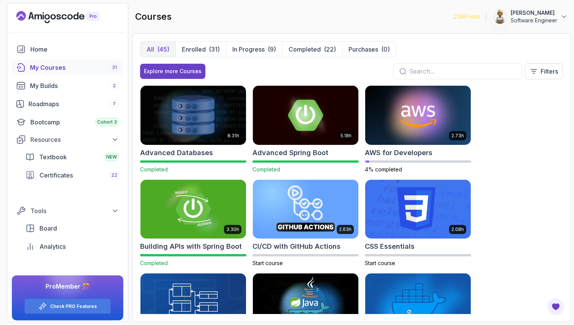 This screenshot has width=574, height=325. I want to click on div: Explore more Courses, so click(173, 71).